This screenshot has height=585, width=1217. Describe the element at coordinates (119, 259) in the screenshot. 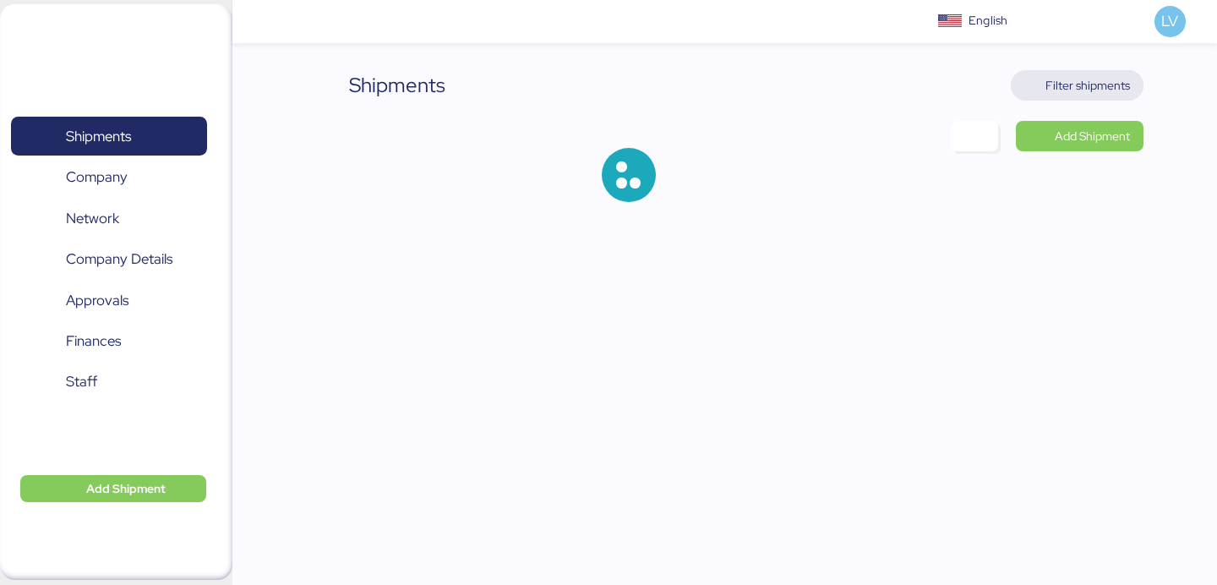

I see `span: Company Details` at that location.